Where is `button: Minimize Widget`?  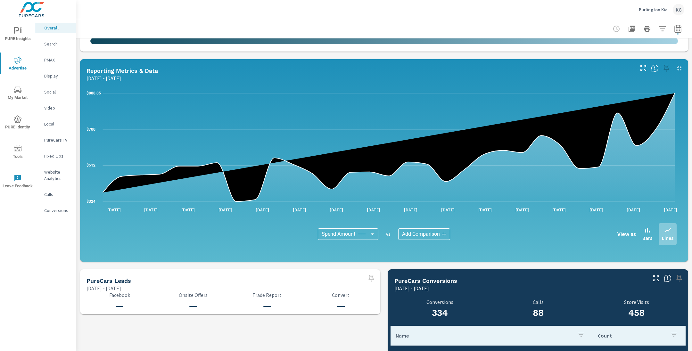
button: Minimize Widget is located at coordinates (680, 68).